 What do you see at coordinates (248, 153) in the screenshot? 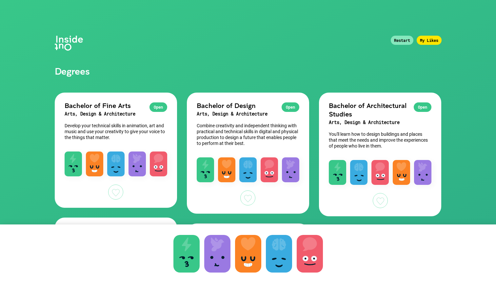
I see `a: OpenBachelor of DesignArts, Design & ArchitectureCombine creativity and independent thinking with...` at bounding box center [248, 153].